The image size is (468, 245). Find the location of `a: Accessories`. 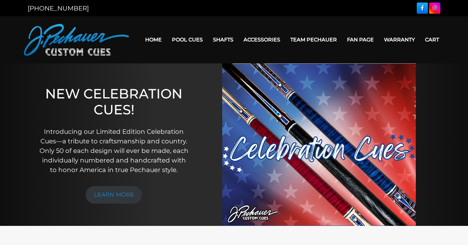

a: Accessories is located at coordinates (262, 39).